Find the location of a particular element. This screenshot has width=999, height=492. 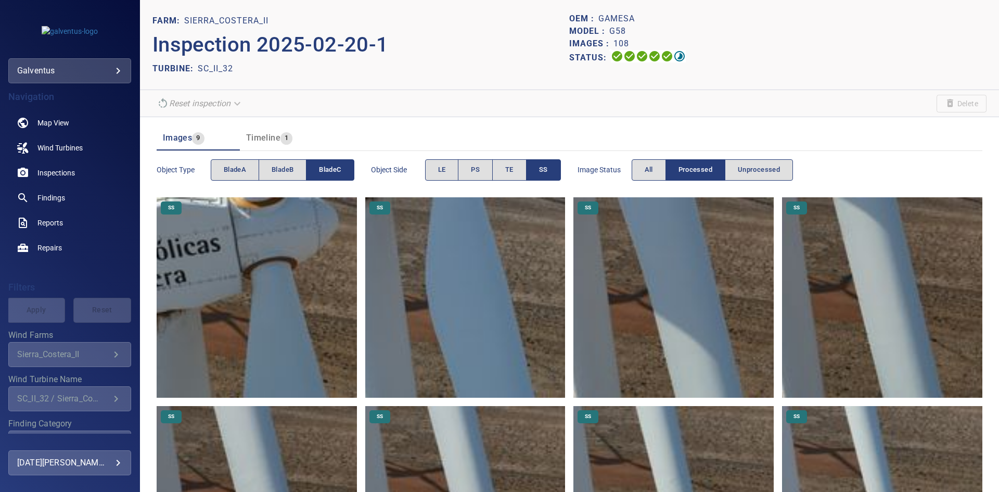

h4: Filters is located at coordinates (70, 287).